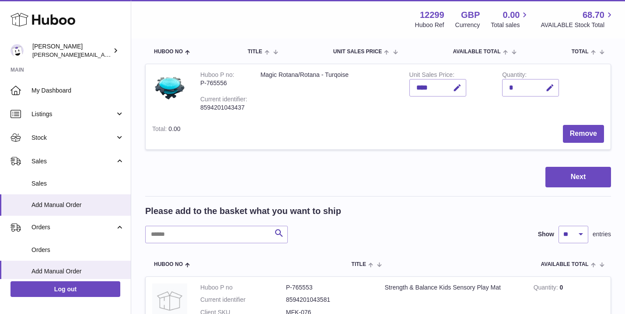 This screenshot has width=625, height=314. Describe the element at coordinates (73, 114) in the screenshot. I see `span: Listings` at that location.